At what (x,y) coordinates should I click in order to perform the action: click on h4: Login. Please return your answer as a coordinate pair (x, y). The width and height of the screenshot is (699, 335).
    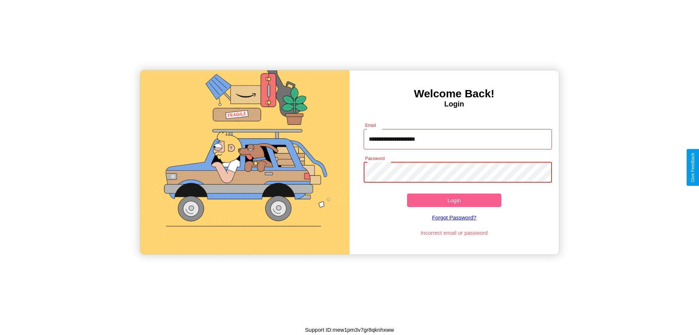
    Looking at the image, I should click on (454, 104).